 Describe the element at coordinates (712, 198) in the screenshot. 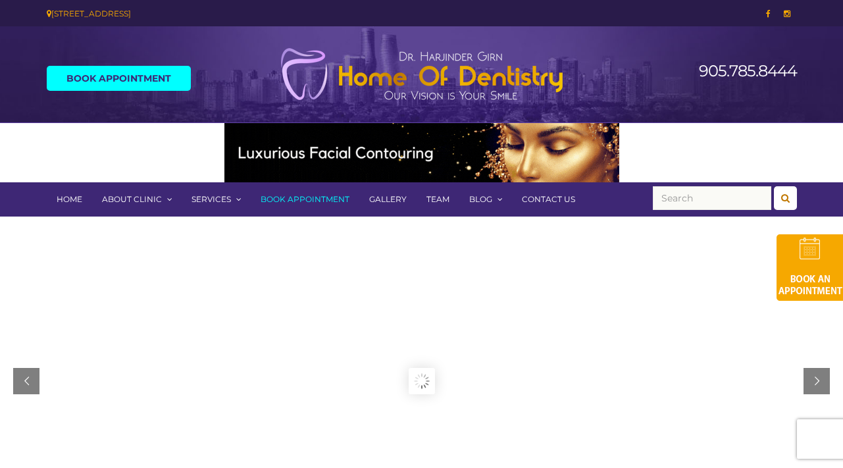

I see `input: Search` at that location.